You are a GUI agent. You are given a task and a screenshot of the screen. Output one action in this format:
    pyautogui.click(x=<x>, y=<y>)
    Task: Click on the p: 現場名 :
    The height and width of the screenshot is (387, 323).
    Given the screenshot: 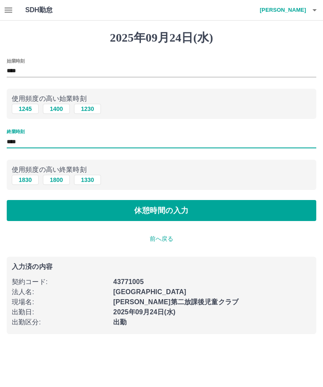 What is the action you would take?
    pyautogui.click(x=60, y=302)
    